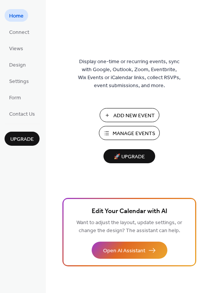 This screenshot has height=293, width=213. I want to click on button: Upgrade, so click(22, 139).